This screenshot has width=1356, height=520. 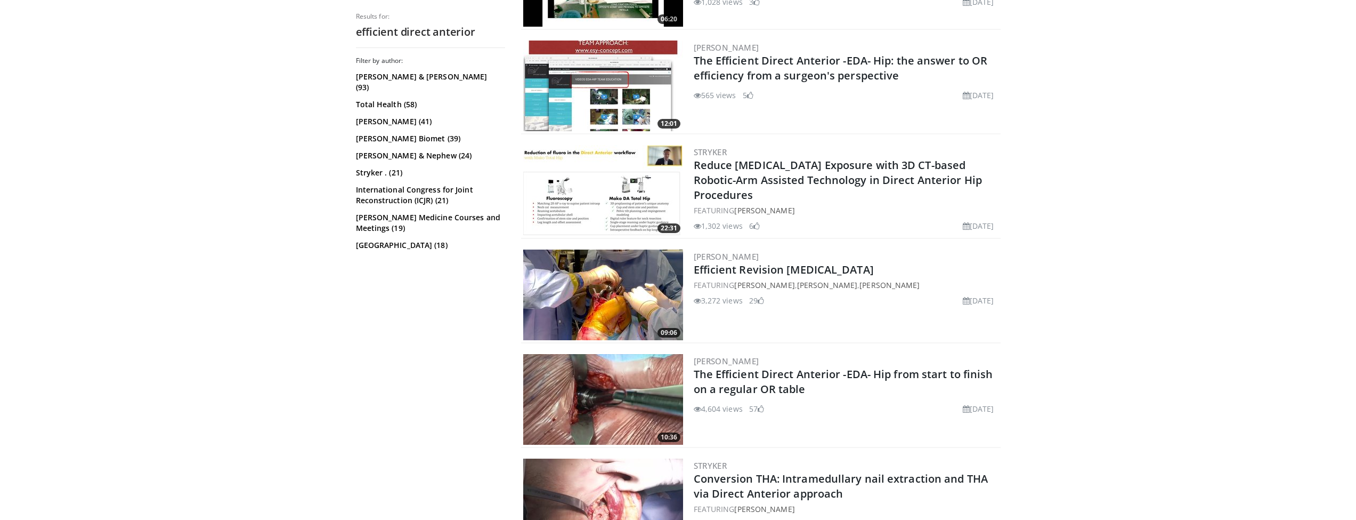 What do you see at coordinates (429, 195) in the screenshot?
I see `a: International Congress for Joint Reconstruction (ICJR) (21)` at bounding box center [429, 195].